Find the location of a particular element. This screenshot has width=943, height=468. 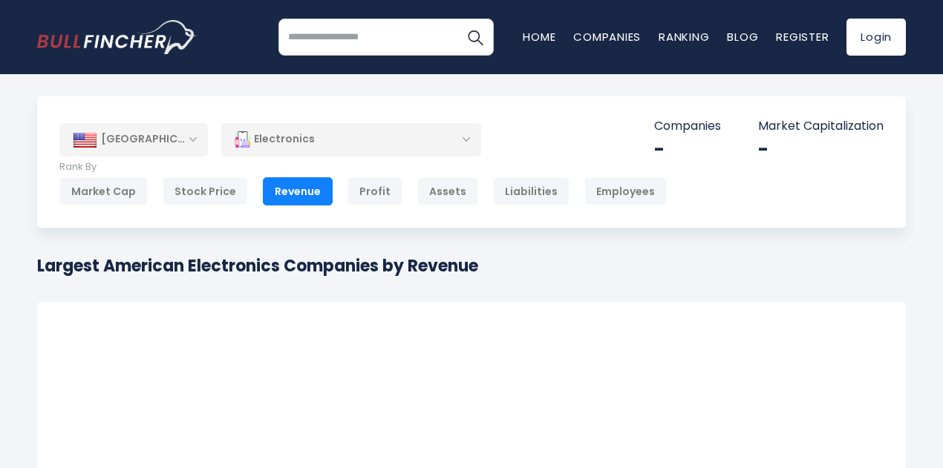

img: bullfincher logo is located at coordinates (117, 37).